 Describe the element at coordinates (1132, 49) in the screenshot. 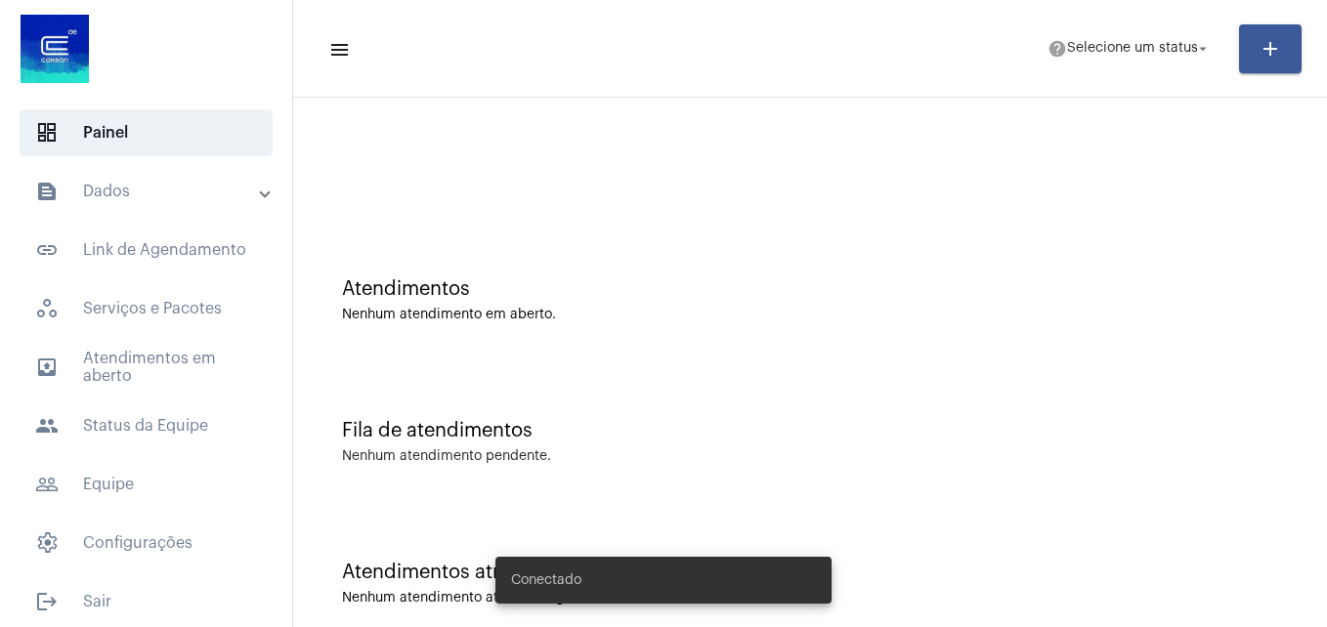

I see `span: Selecione um status` at that location.